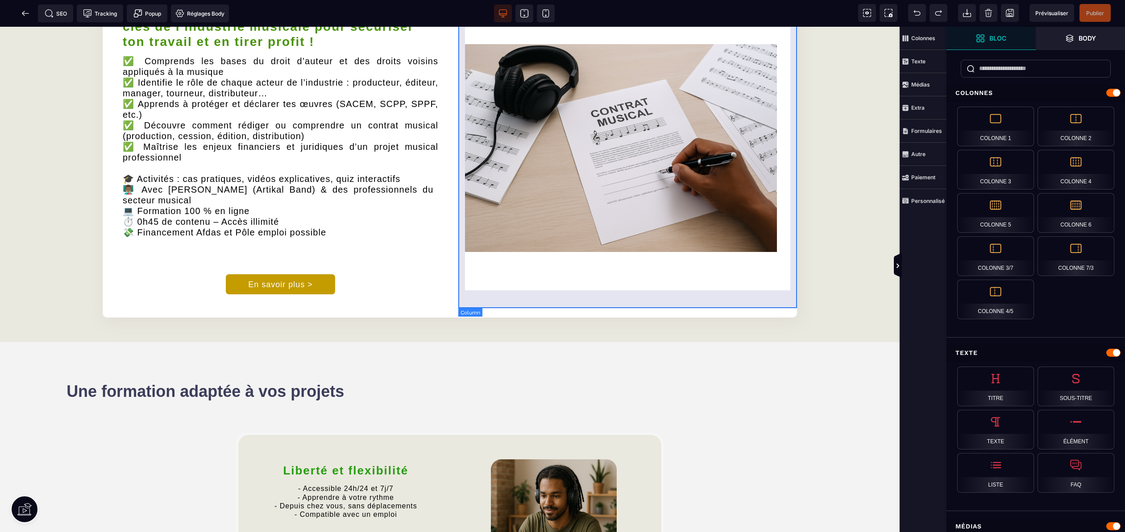 The image size is (1125, 532). Describe the element at coordinates (345, 475) in the screenshot. I see `text: - Accessible 24h/24 et 7j/7 - Apprendre à votre rythme - Depuis chez vous, sans déplacements - Co...` at that location.